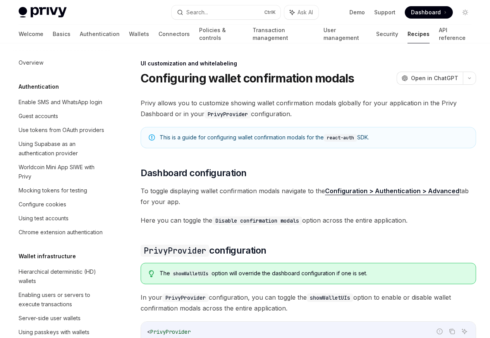  What do you see at coordinates (425, 12) in the screenshot?
I see `span: Dashboard` at bounding box center [425, 12].